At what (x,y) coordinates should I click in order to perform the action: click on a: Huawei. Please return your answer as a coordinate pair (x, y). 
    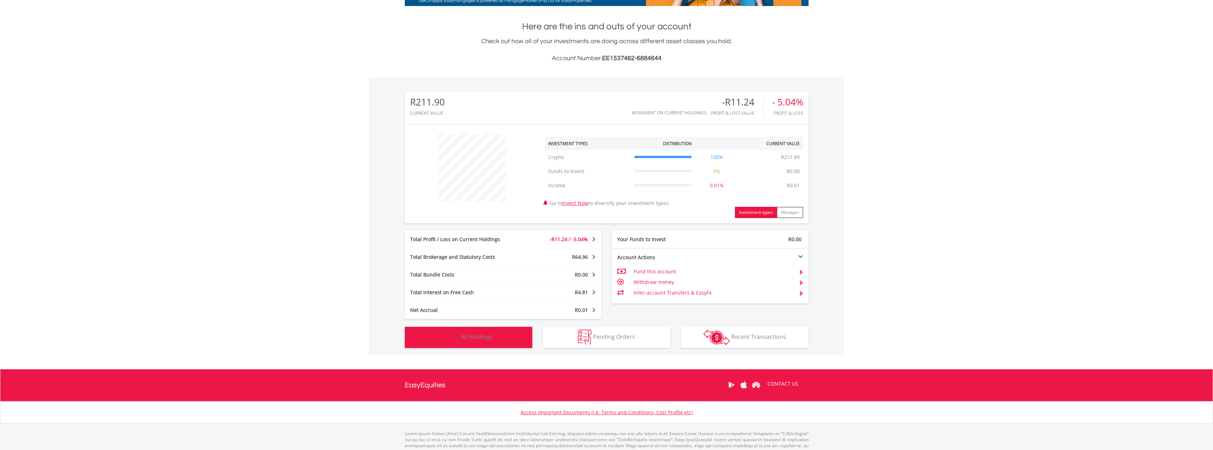
    Looking at the image, I should click on (756, 385).